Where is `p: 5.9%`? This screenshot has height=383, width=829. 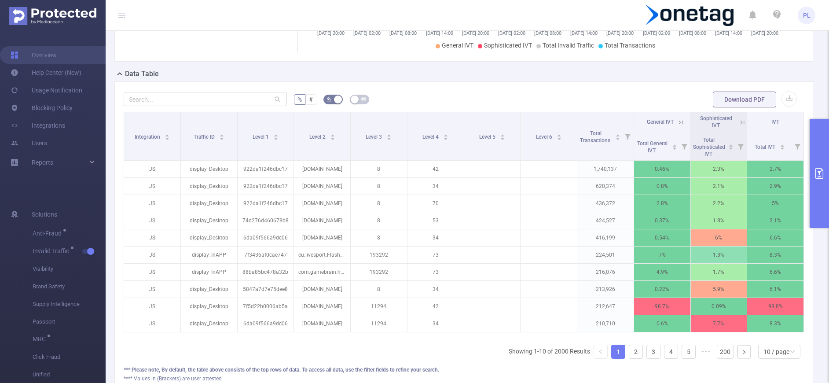 p: 5.9% is located at coordinates (719, 289).